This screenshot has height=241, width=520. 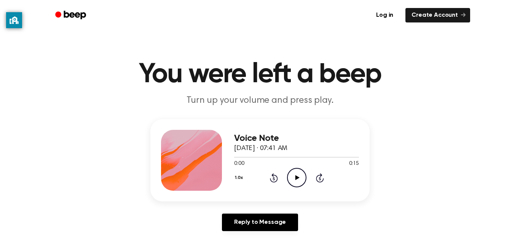 I want to click on h1: You were left a beep, so click(x=260, y=75).